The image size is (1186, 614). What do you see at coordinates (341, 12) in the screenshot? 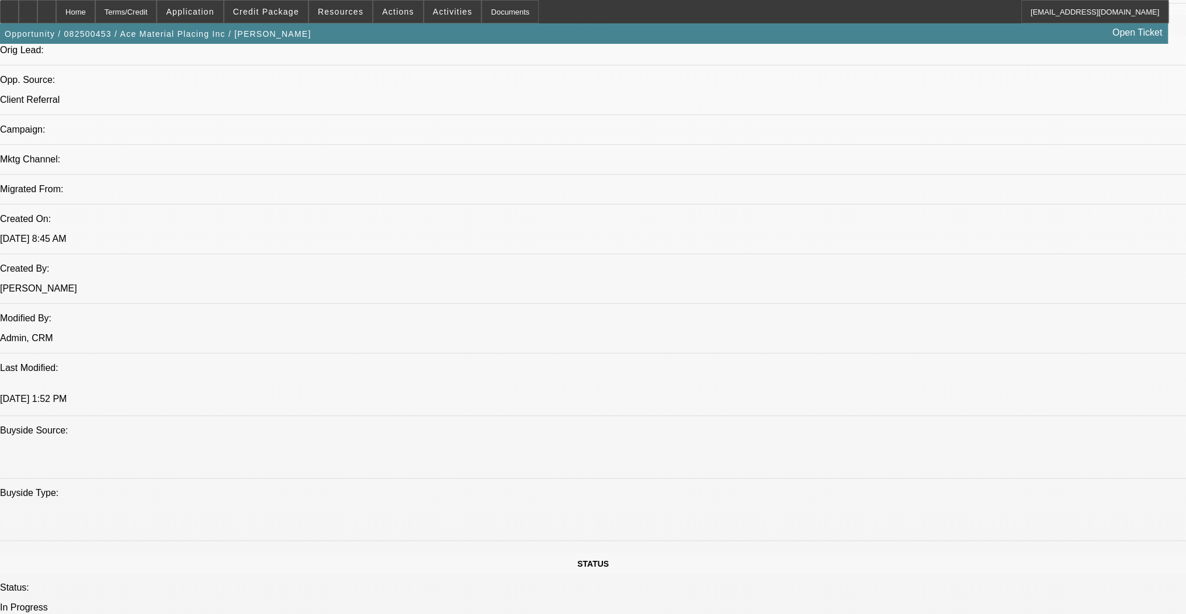
I see `span: Resources` at bounding box center [341, 12].